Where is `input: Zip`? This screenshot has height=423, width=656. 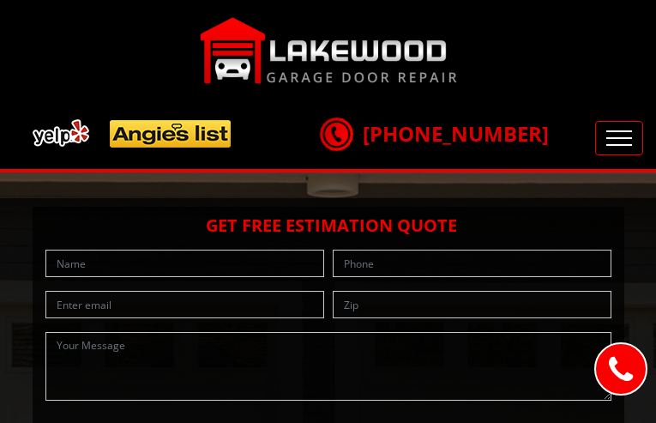 input: Zip is located at coordinates (471, 304).